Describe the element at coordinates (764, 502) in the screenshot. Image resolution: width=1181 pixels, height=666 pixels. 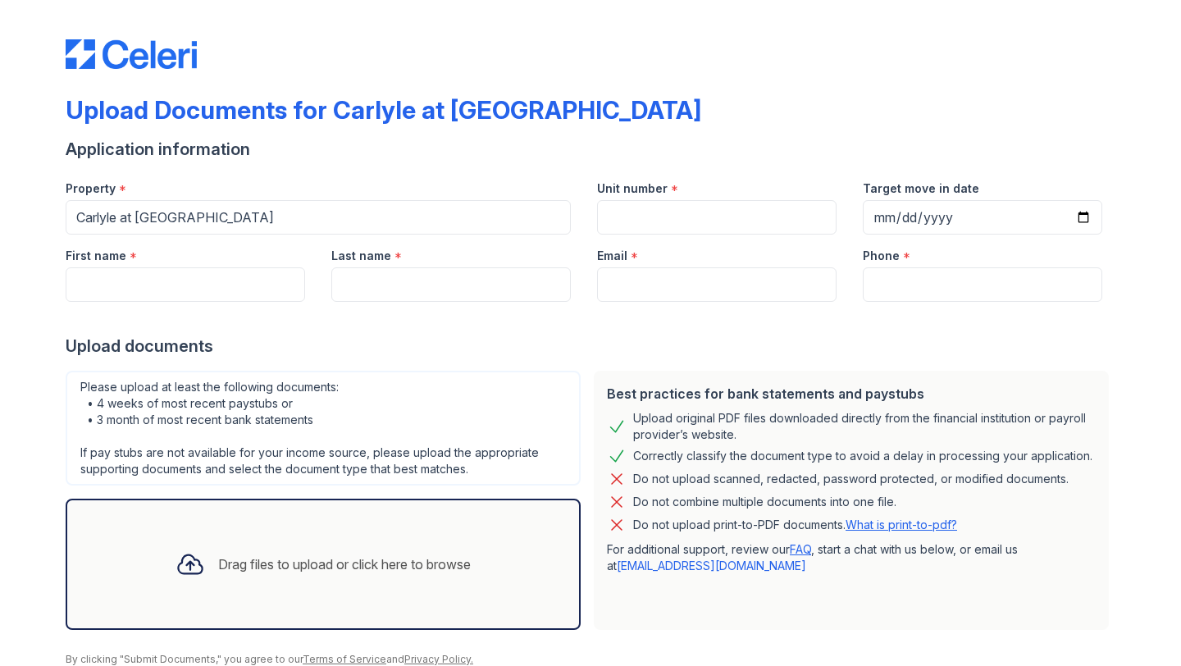
I see `div: Do not combine multiple documents into one file.` at that location.